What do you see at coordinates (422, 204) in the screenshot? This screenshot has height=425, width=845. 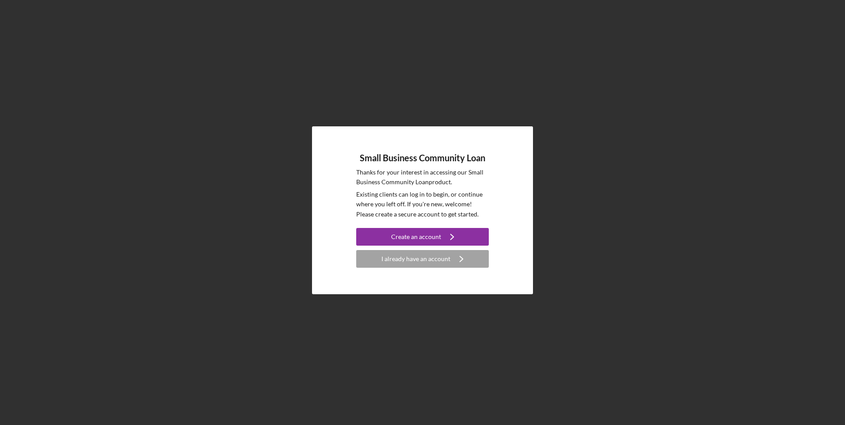 I see `p: Existing clients can log in to begin, or continue where you left off. If you're new, welcome! Ple...` at bounding box center [422, 204].